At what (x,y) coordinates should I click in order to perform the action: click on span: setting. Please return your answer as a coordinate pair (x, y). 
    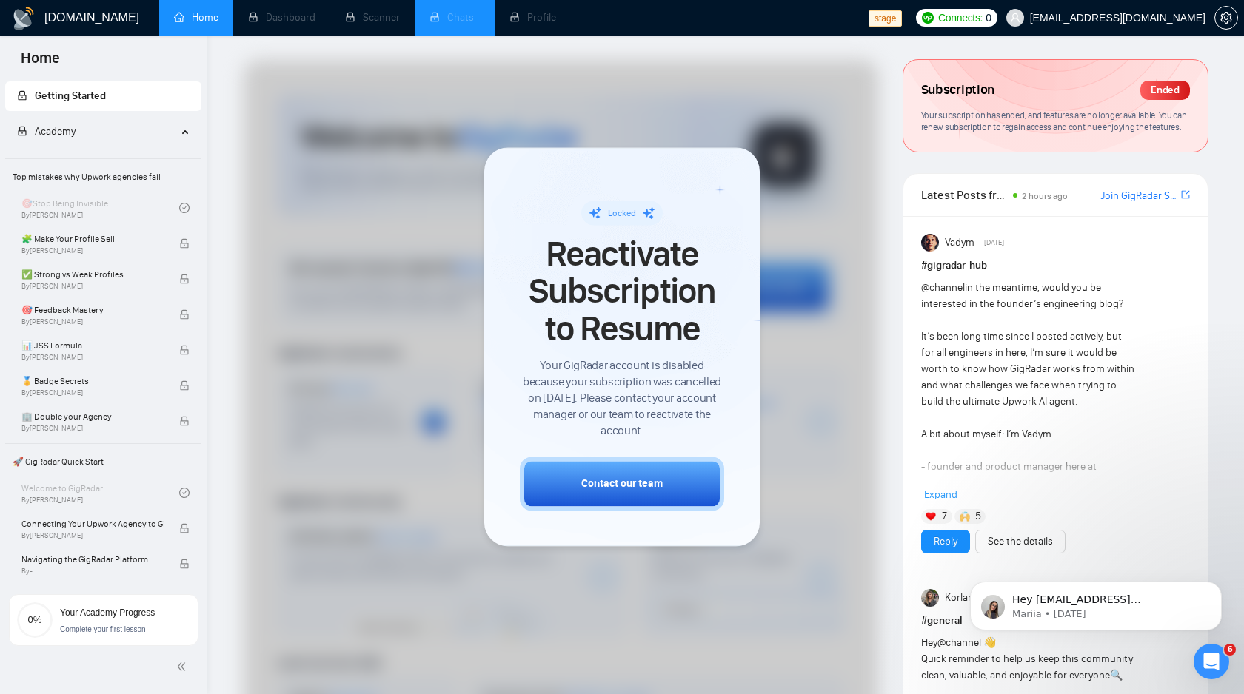
    Looking at the image, I should click on (1226, 18).